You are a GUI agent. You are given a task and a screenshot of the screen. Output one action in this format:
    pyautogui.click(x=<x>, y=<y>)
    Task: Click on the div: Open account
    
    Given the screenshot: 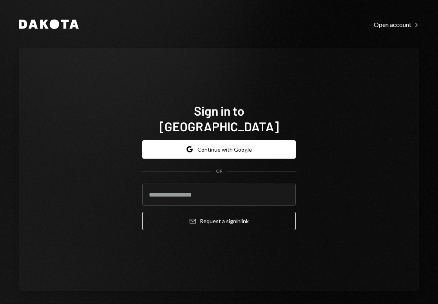 What is the action you would take?
    pyautogui.click(x=396, y=25)
    